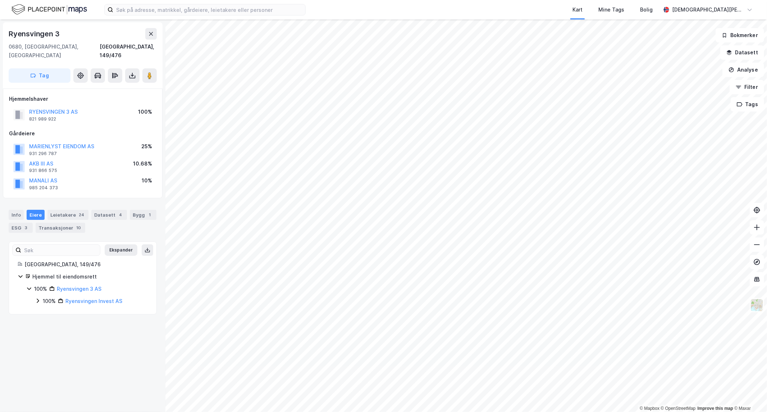 The image size is (767, 412). What do you see at coordinates (757, 305) in the screenshot?
I see `img: Z` at bounding box center [757, 305].